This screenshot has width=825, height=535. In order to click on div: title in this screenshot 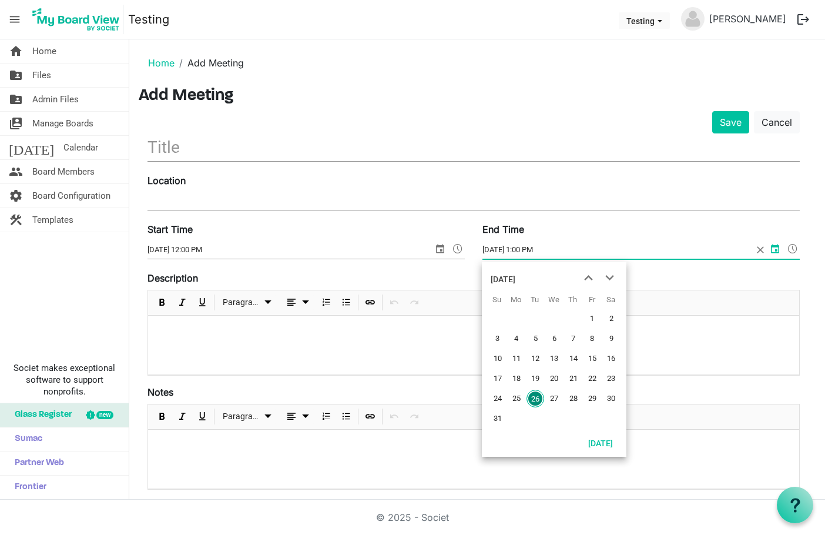, I will do `click(503, 279)`.